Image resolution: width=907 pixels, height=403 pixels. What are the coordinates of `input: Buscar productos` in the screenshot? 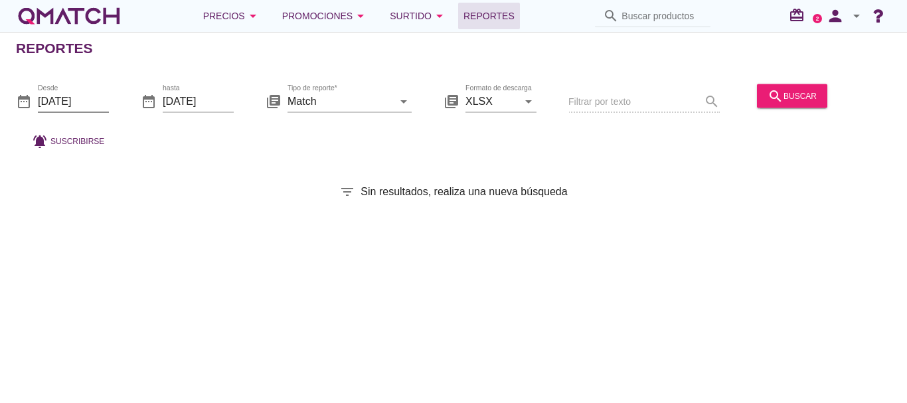 It's located at (662, 16).